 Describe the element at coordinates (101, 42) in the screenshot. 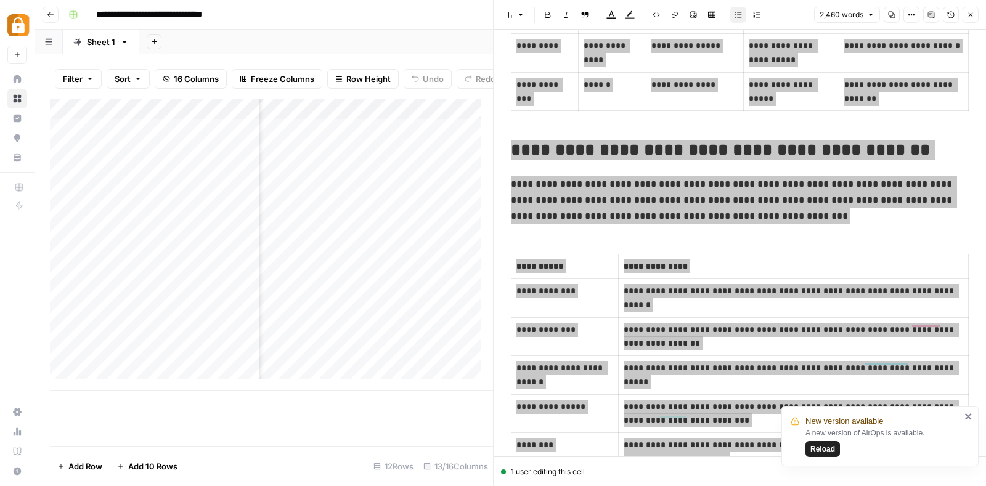

I see `a: Sheet 1` at that location.